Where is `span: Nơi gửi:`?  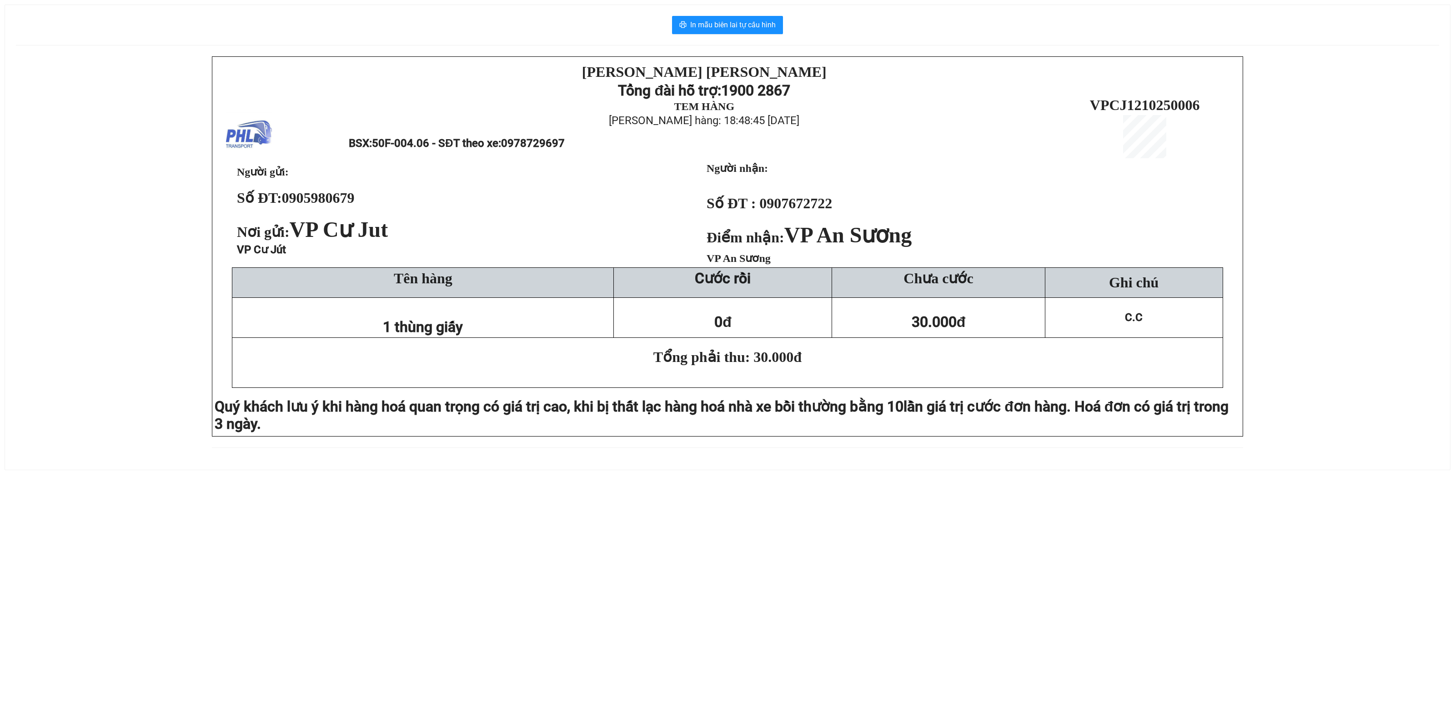
span: Nơi gửi: is located at coordinates (314, 232).